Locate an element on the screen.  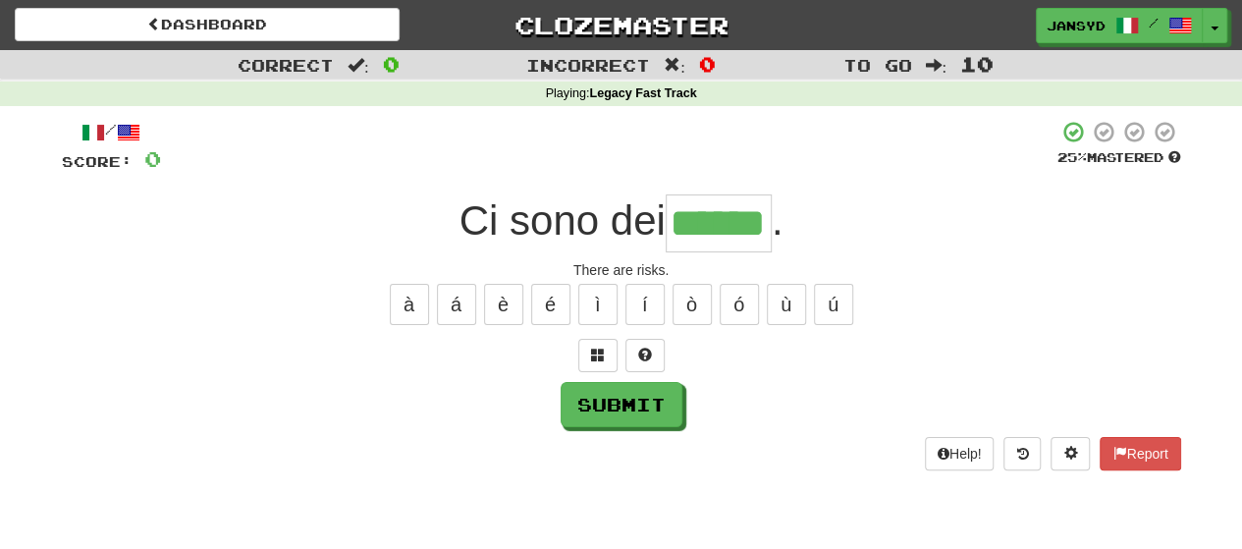
button: à is located at coordinates (409, 304).